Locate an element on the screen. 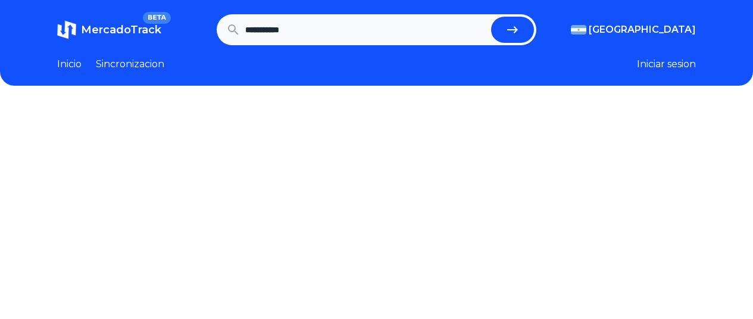  a: Sincronizacion is located at coordinates (130, 64).